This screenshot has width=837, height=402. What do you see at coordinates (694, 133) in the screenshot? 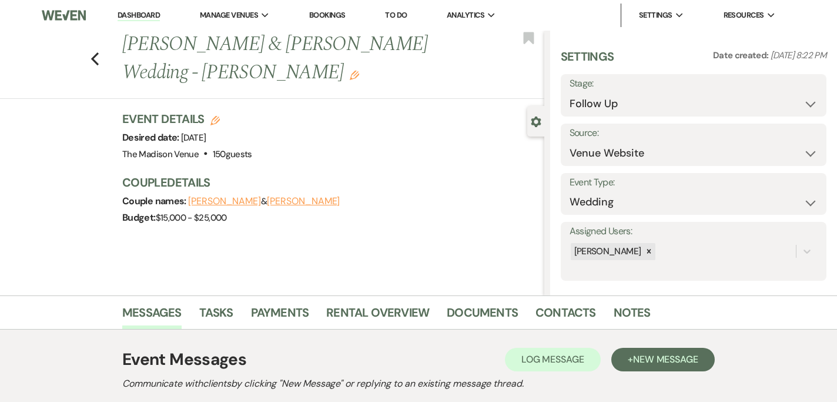
I see `label: Source:` at bounding box center [694, 133].